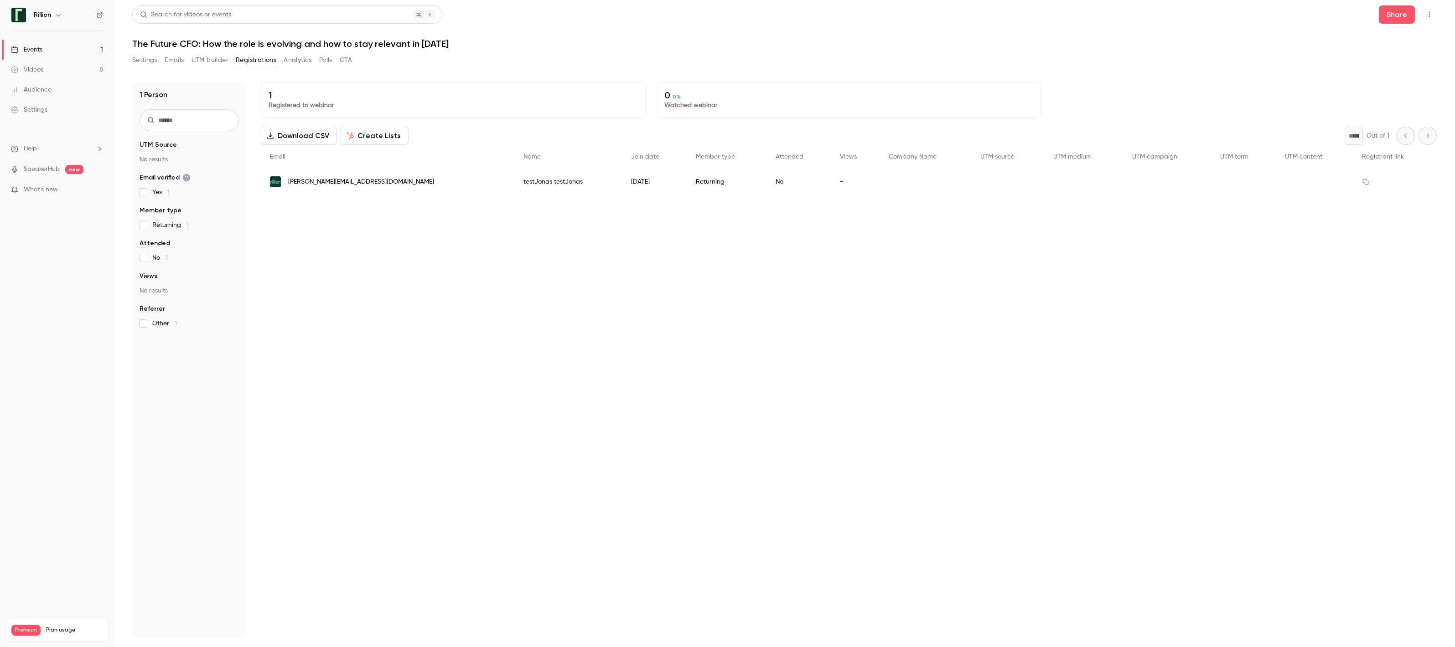  Describe the element at coordinates (299, 136) in the screenshot. I see `button: Download CSV` at that location.